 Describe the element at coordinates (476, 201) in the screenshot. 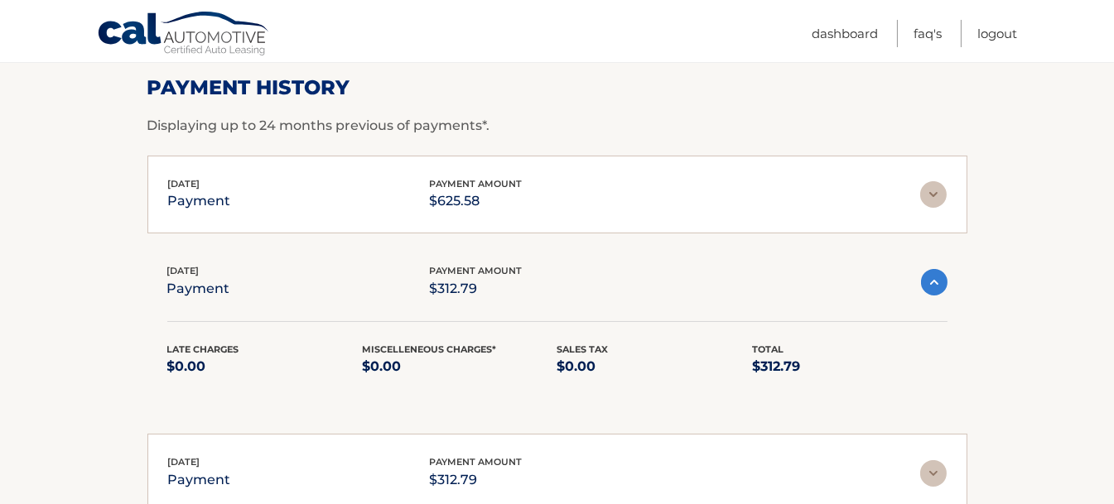

I see `p: $625.58` at that location.